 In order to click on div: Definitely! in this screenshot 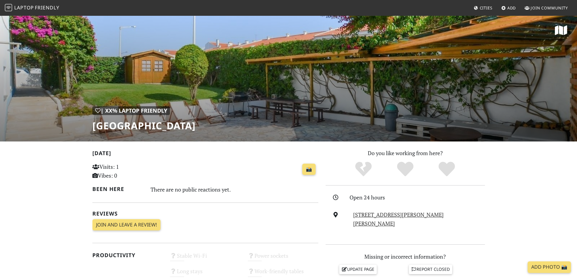, I will do `click(447, 169)`.